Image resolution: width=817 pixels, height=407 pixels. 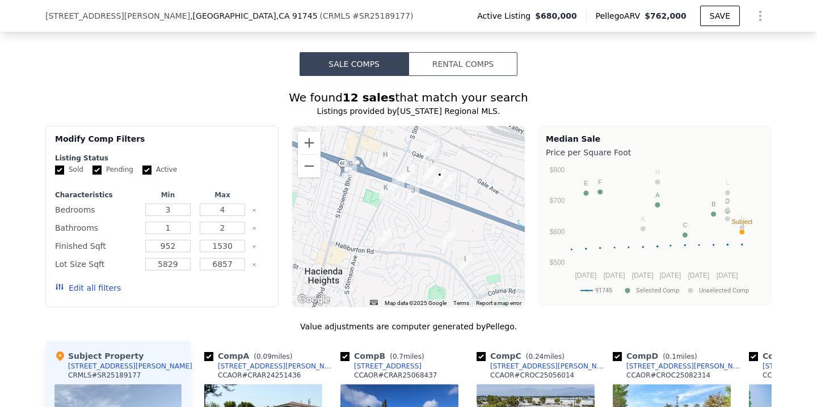 I want to click on label: Active, so click(x=159, y=170).